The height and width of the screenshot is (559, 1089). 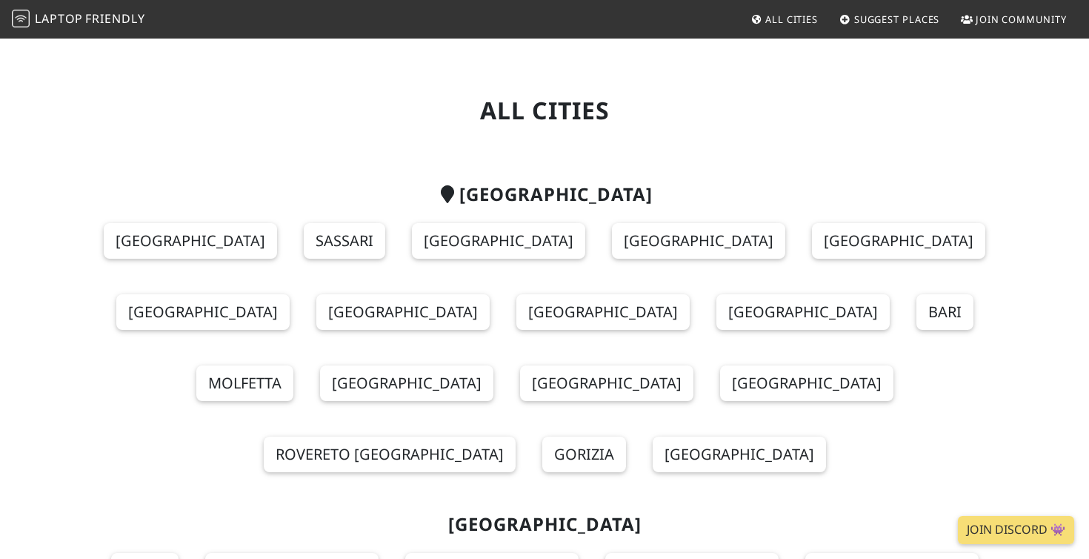 What do you see at coordinates (1021, 19) in the screenshot?
I see `span: Join Community` at bounding box center [1021, 19].